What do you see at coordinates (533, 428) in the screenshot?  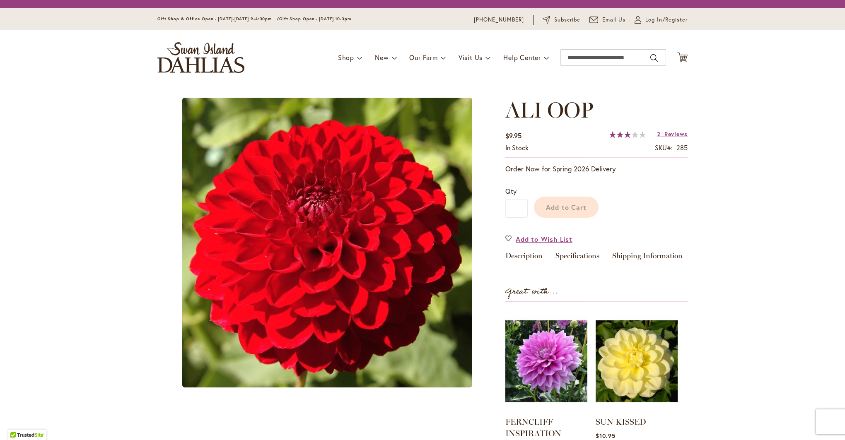 I see `a: FERNCLIFF INSPIRATION` at bounding box center [533, 428].